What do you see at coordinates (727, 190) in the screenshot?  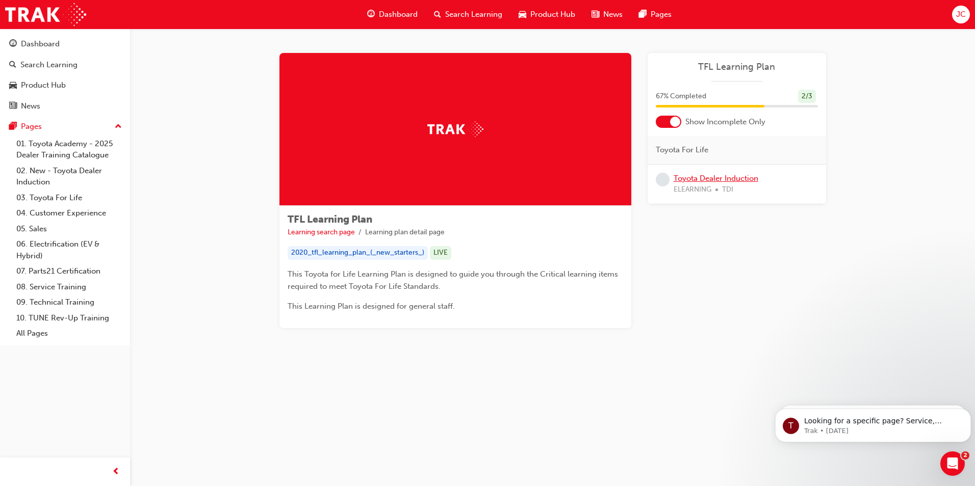 I see `span: TDI` at bounding box center [727, 190].